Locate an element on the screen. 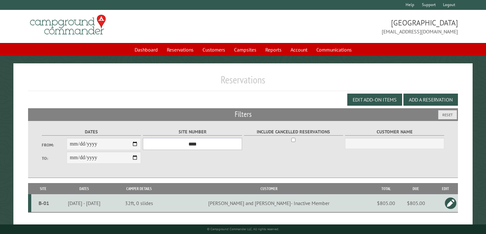  small: © Campground Commander LLC. All rights reserved. is located at coordinates (243, 229).